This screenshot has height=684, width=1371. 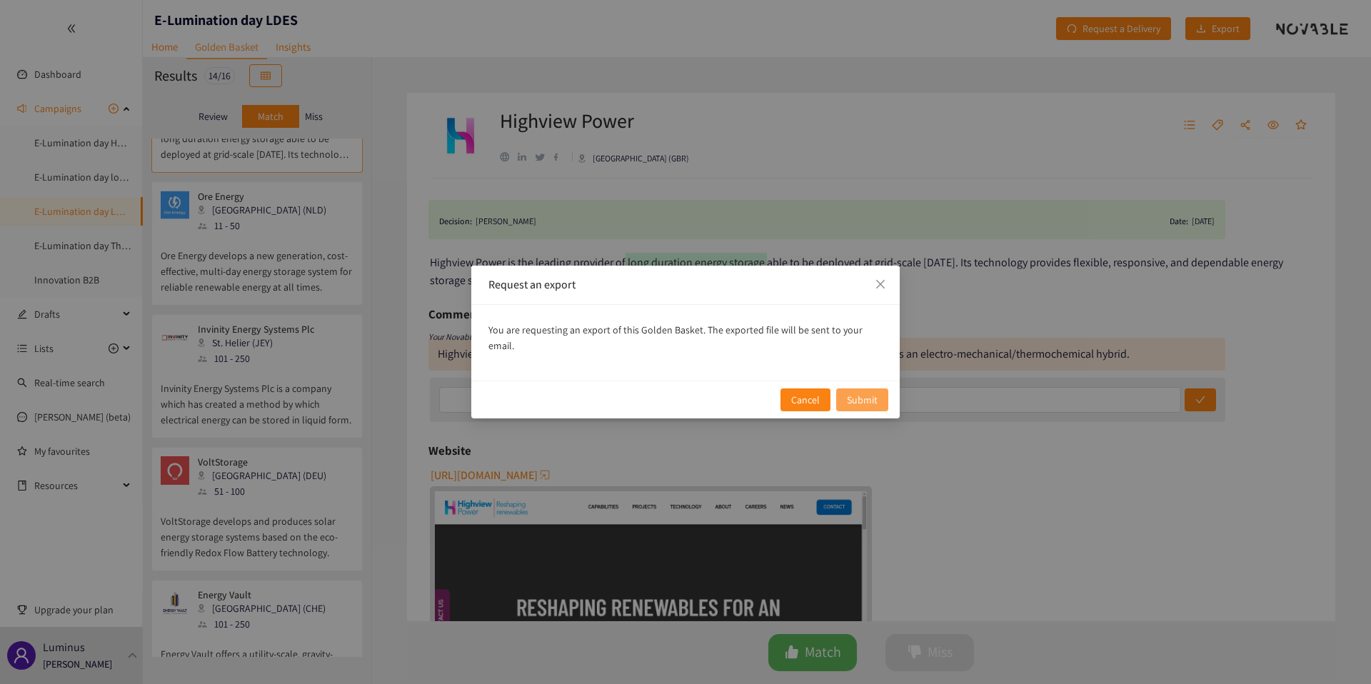 What do you see at coordinates (862, 400) in the screenshot?
I see `span: Submit` at bounding box center [862, 400].